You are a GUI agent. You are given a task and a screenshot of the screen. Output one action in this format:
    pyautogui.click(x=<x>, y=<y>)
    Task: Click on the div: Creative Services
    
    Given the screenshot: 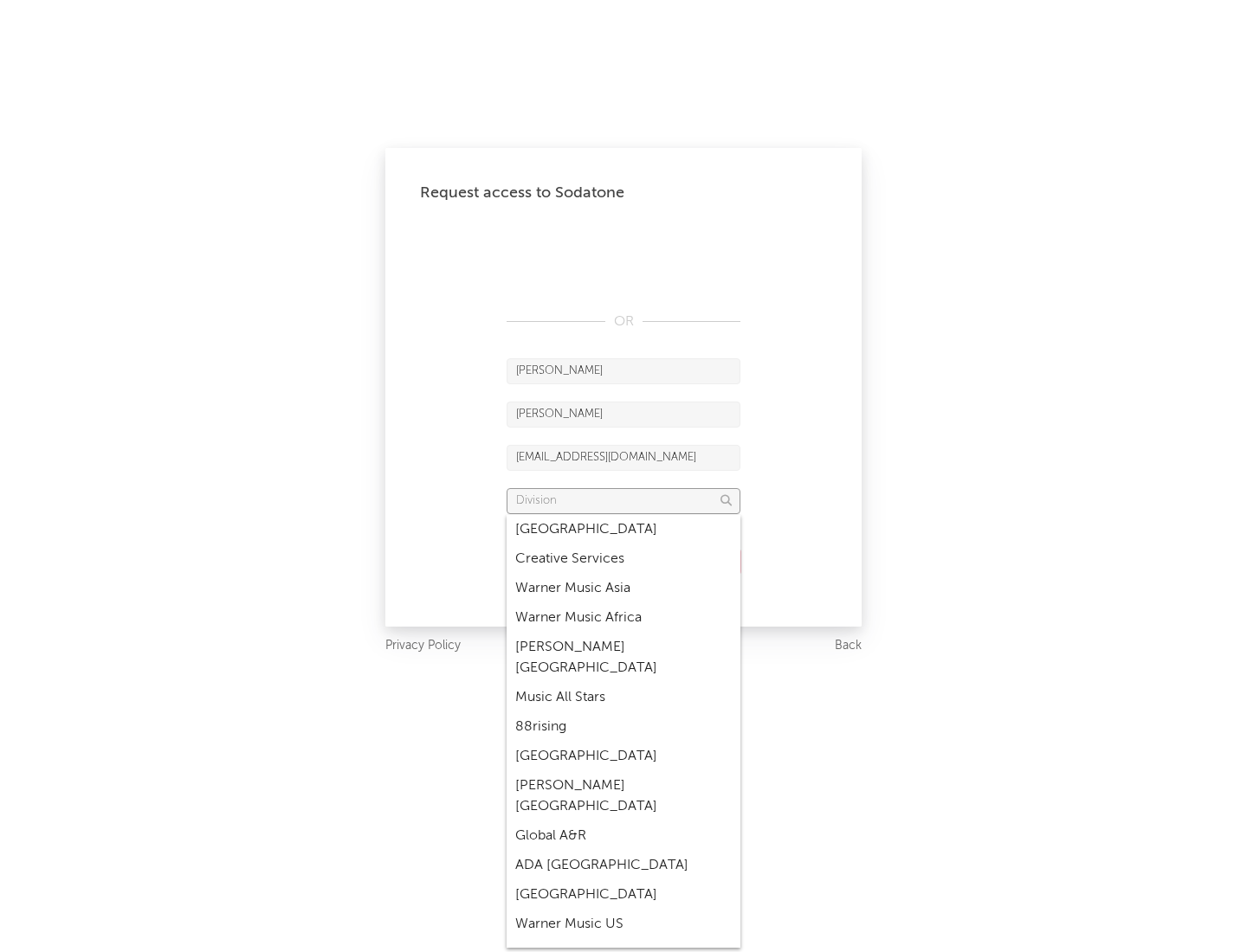 What is the action you would take?
    pyautogui.click(x=624, y=559)
    